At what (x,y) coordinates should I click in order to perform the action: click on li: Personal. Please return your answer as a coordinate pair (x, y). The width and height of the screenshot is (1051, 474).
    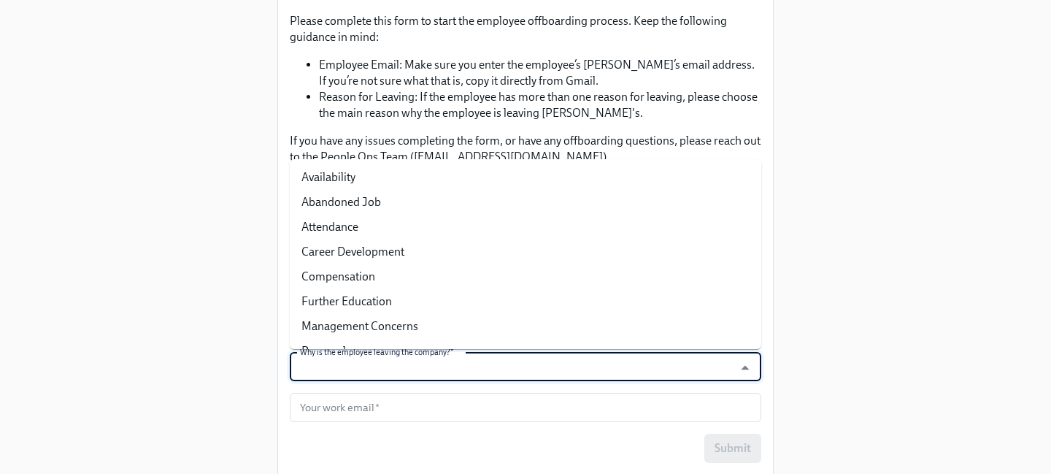
    Looking at the image, I should click on (525, 351).